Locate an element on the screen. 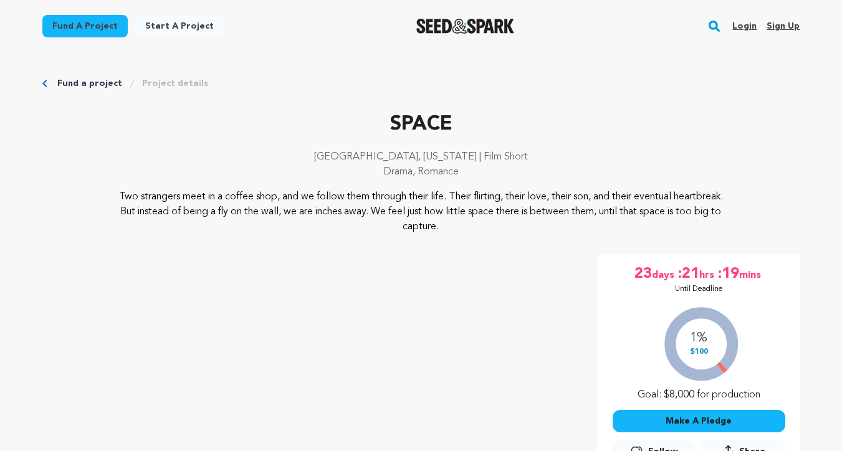 The width and height of the screenshot is (842, 451). div: Breadcrumb is located at coordinates (421, 84).